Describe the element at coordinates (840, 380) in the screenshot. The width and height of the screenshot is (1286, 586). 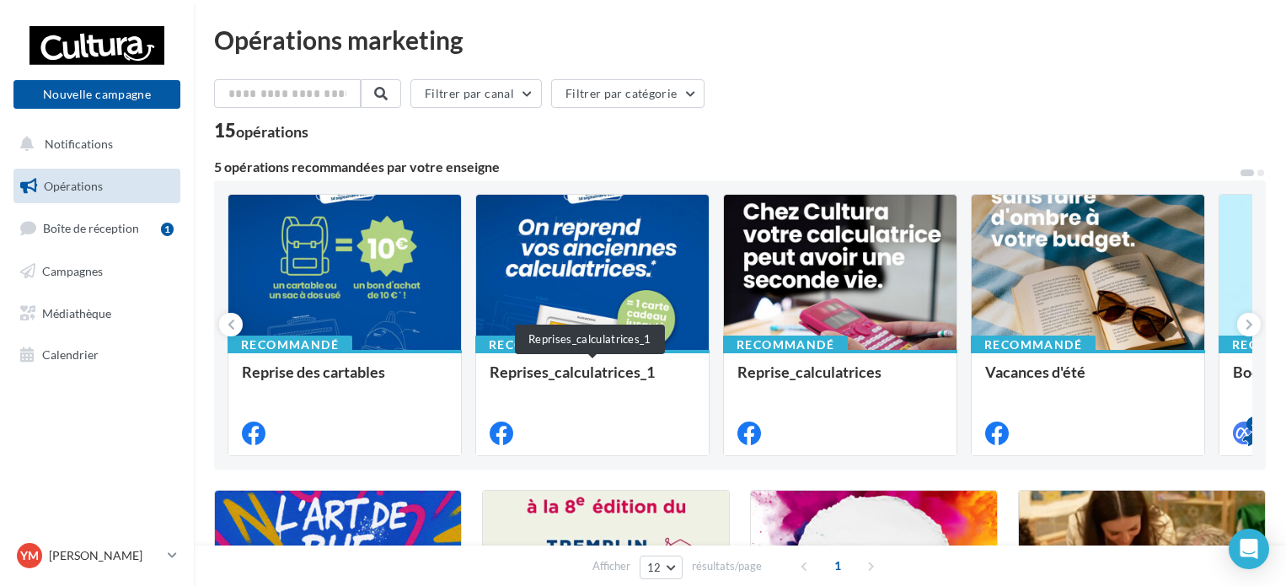
I see `div: Reprise_calculatrices` at that location.